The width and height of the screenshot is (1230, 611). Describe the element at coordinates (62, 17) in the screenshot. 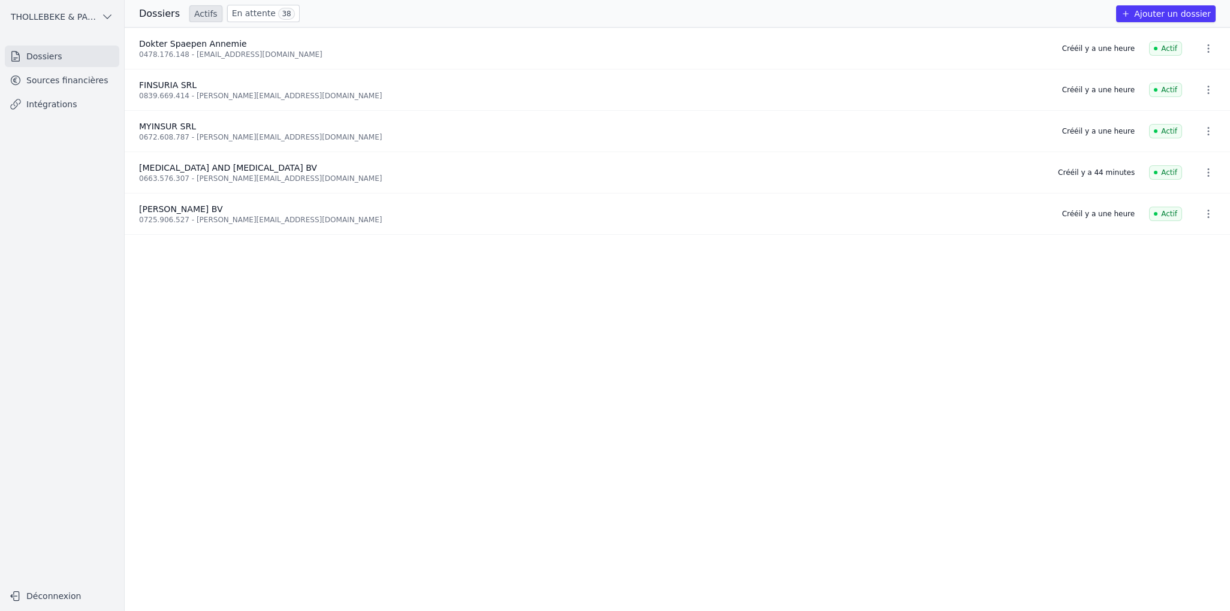

I see `button: THOLLEBEKE & PARTNERS bvbvba BVBA` at that location.